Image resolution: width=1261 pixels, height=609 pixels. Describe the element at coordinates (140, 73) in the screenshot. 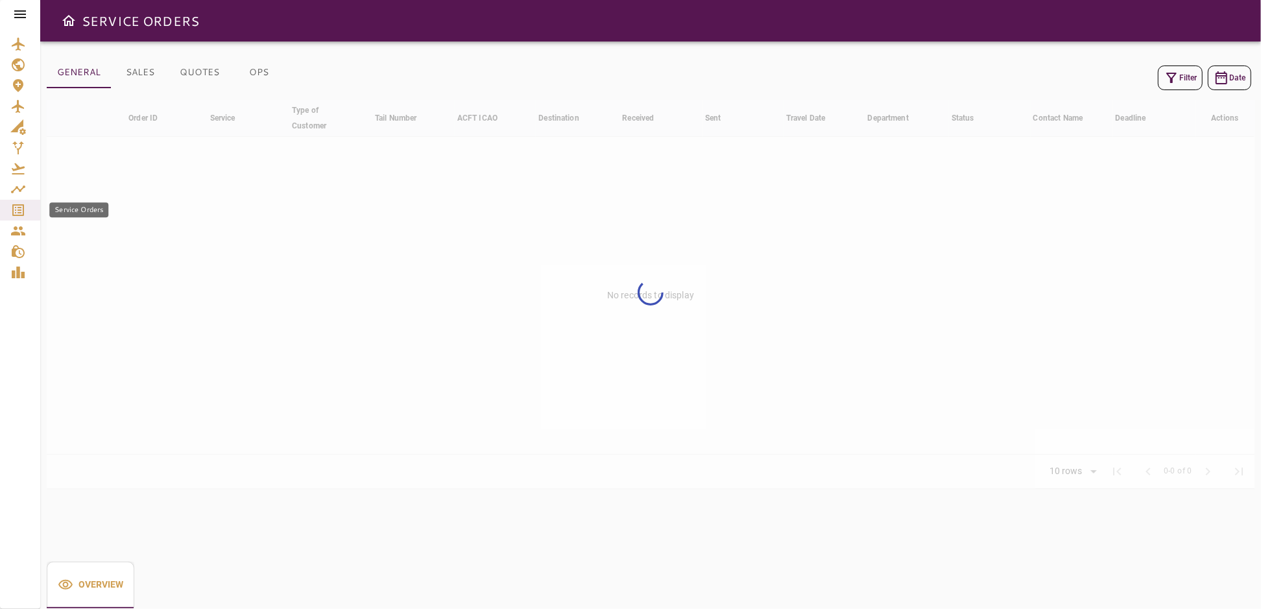

I see `button: SALES` at that location.